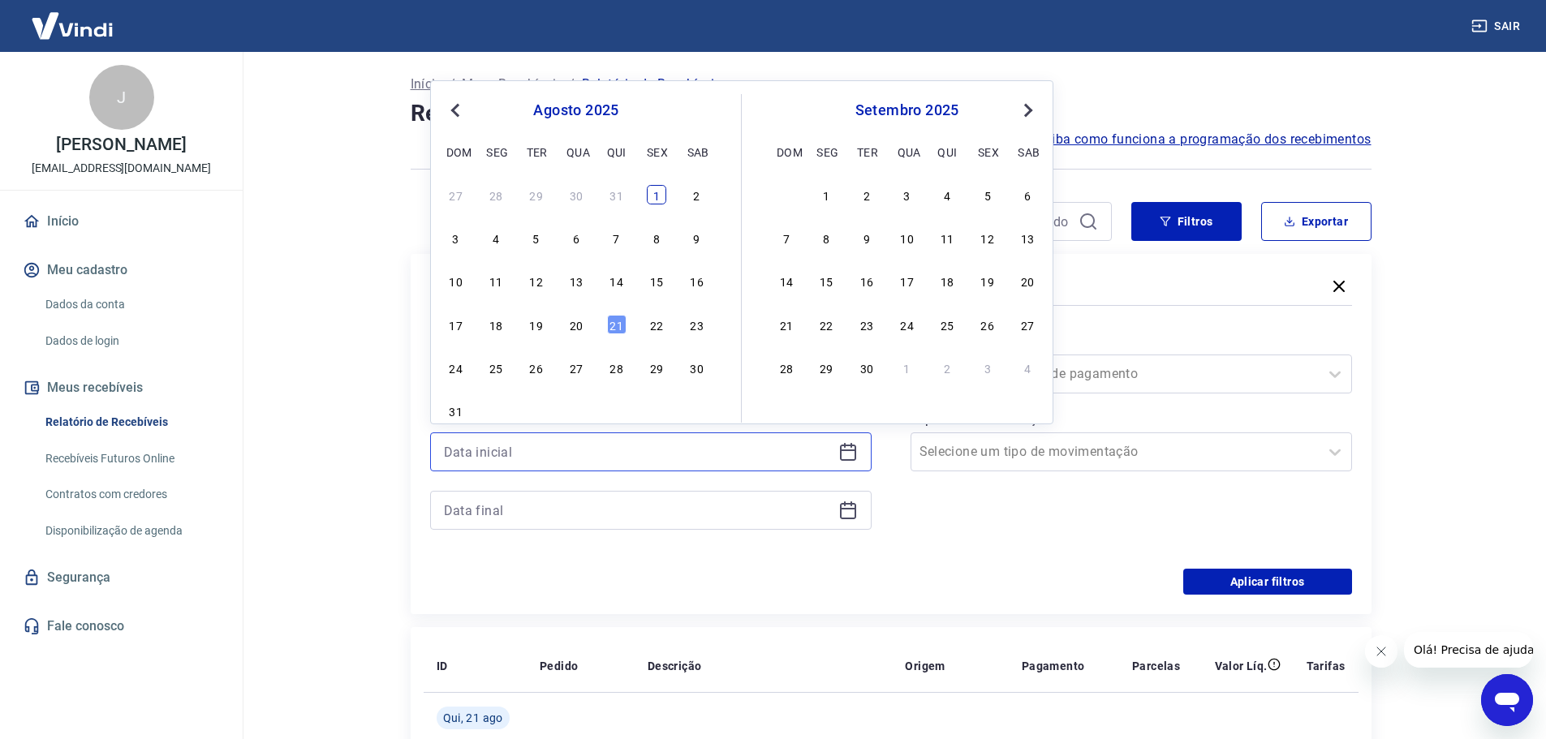  What do you see at coordinates (576, 325) in the screenshot?
I see `div: Choose quarta-feira, 20 de agosto de 2025` at bounding box center [576, 325].